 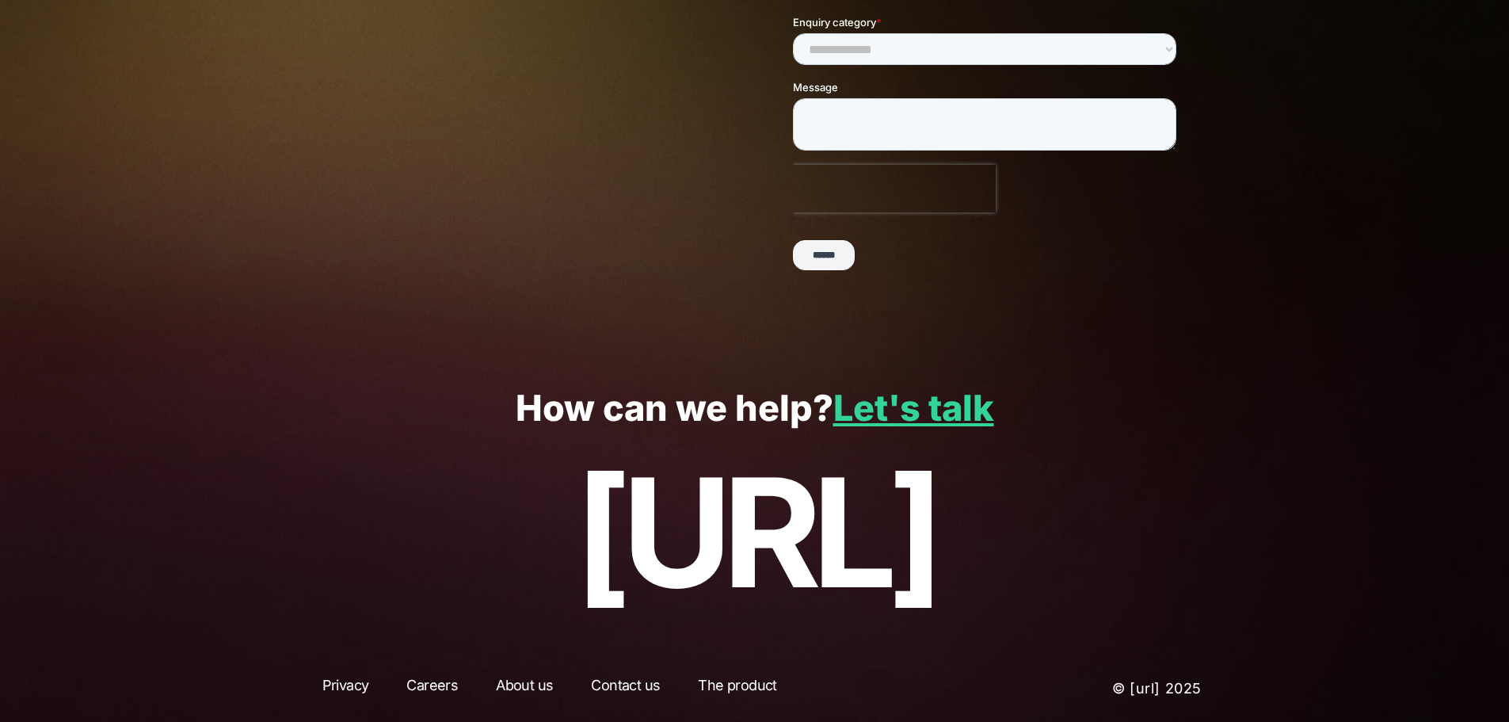 What do you see at coordinates (754, 408) in the screenshot?
I see `p: How can we help?` at bounding box center [754, 408].